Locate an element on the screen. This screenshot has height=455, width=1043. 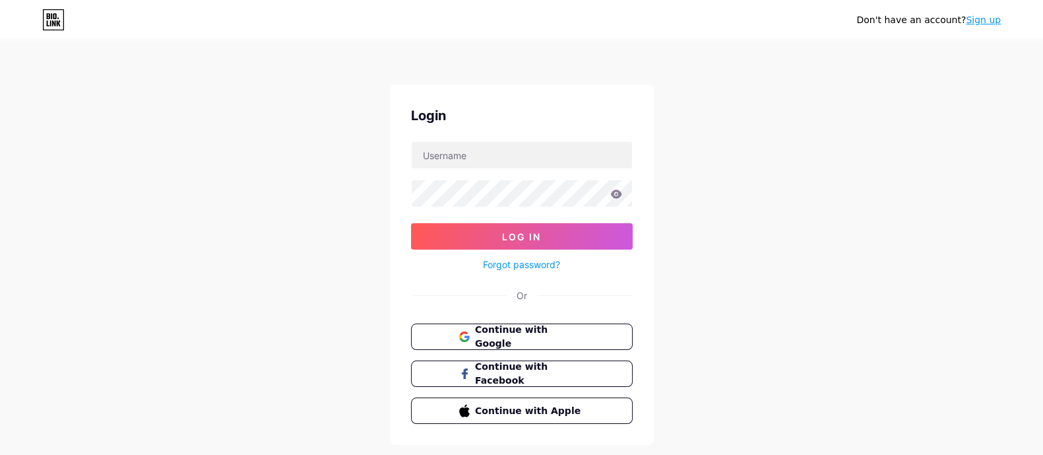
a: Continue with Google is located at coordinates (522, 337).